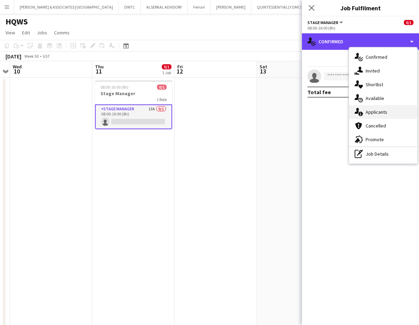 Image resolution: width=419 pixels, height=325 pixels. What do you see at coordinates (280, 7) in the screenshot?
I see `button: QUINTESSENTIALLY DMCC` at bounding box center [280, 7].